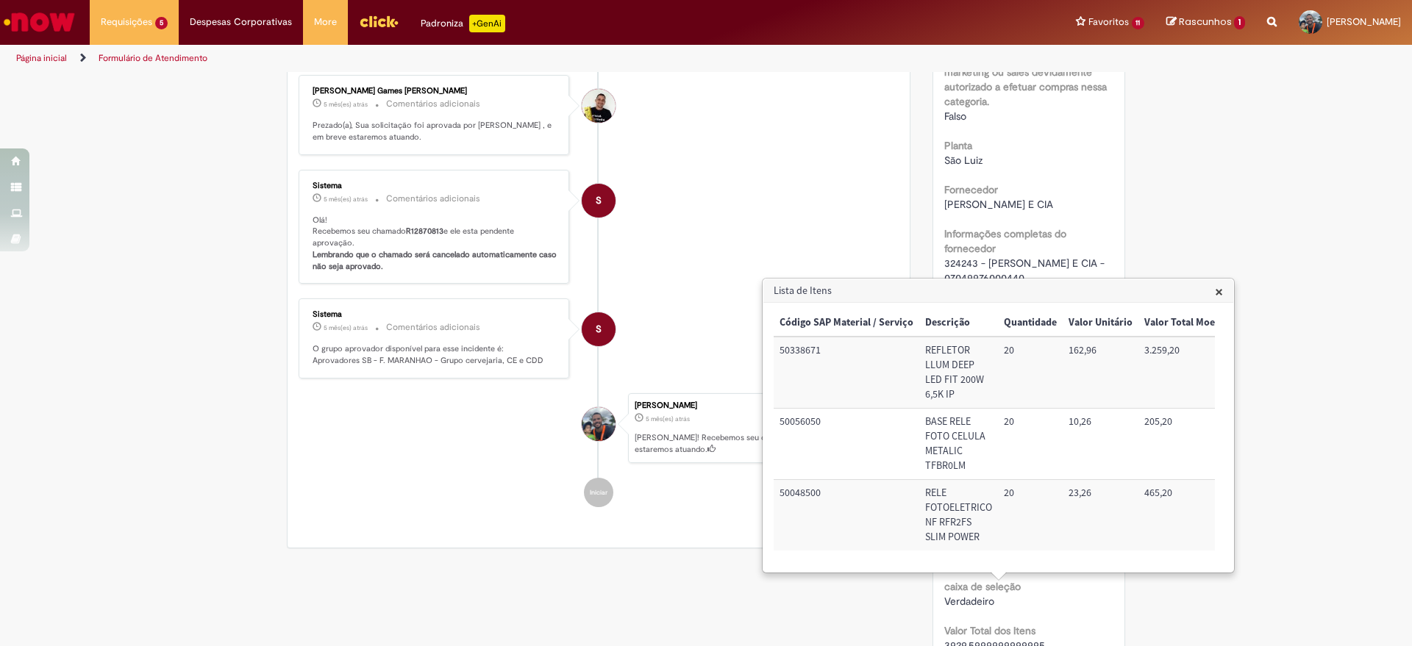  I want to click on td: Valor Unitário: 23,26, so click(1100, 515).